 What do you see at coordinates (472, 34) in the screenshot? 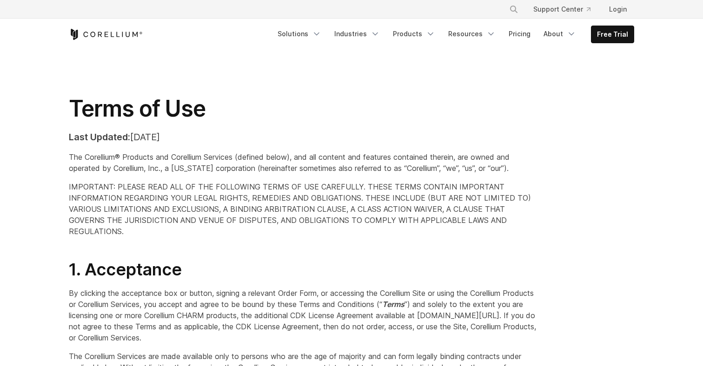
I see `a: Resources` at bounding box center [472, 34].